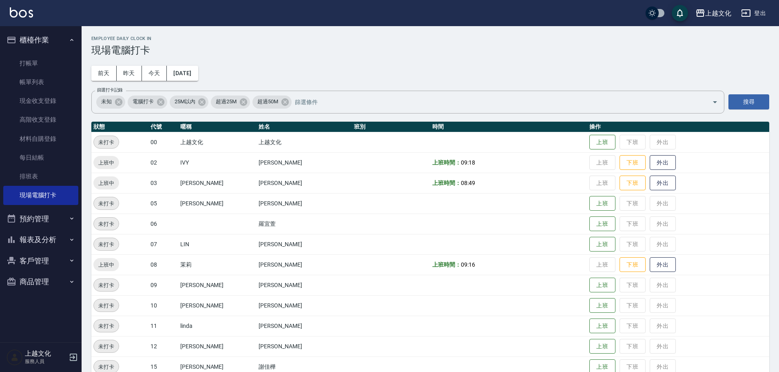 This screenshot has width=779, height=372. What do you see at coordinates (163, 285) in the screenshot?
I see `td: 09` at bounding box center [163, 285].